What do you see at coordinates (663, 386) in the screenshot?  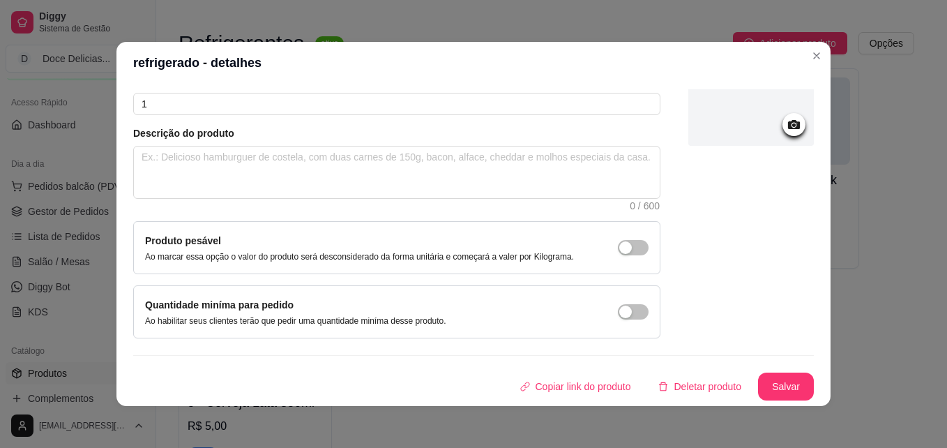 I see `span: delete` at bounding box center [663, 386].